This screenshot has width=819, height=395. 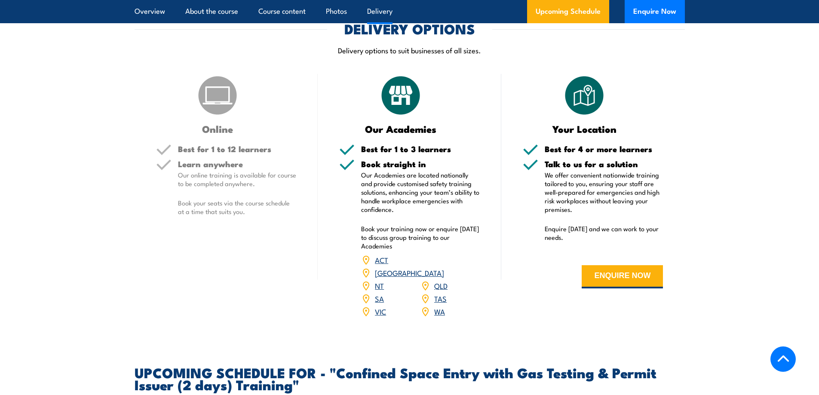 What do you see at coordinates (410, 28) in the screenshot?
I see `h2: DELIVERY OPTIONS` at bounding box center [410, 28].